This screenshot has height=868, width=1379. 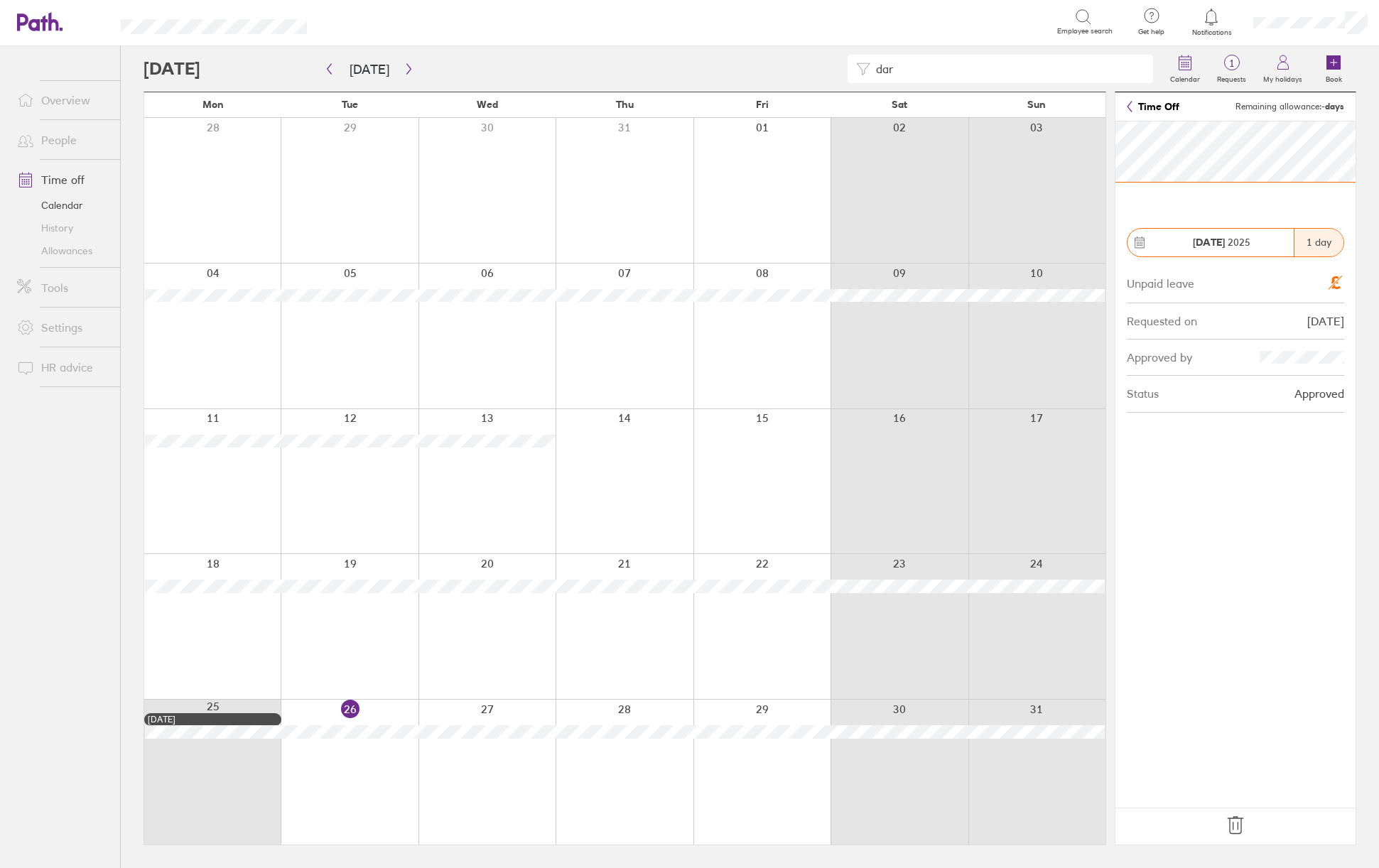 I want to click on span: Notifications, so click(x=1211, y=32).